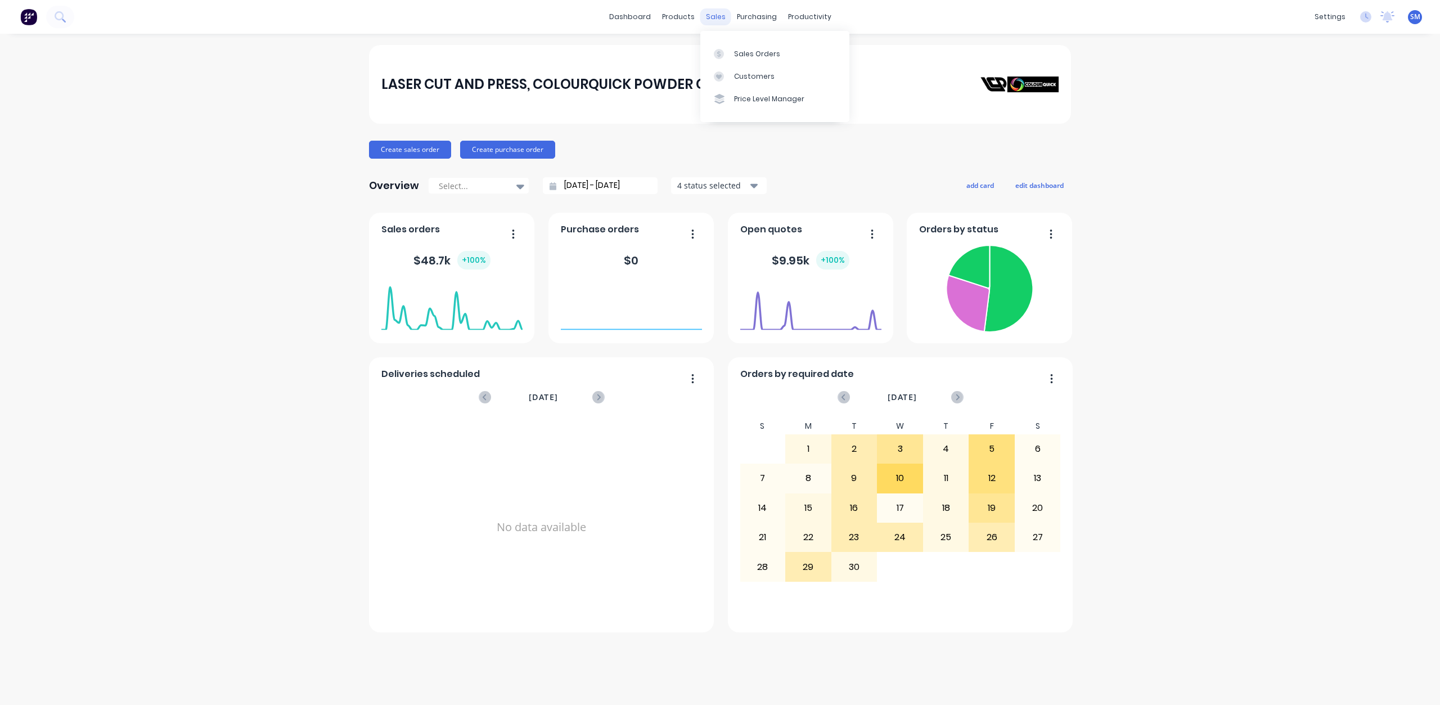  I want to click on div: 27, so click(1038, 537).